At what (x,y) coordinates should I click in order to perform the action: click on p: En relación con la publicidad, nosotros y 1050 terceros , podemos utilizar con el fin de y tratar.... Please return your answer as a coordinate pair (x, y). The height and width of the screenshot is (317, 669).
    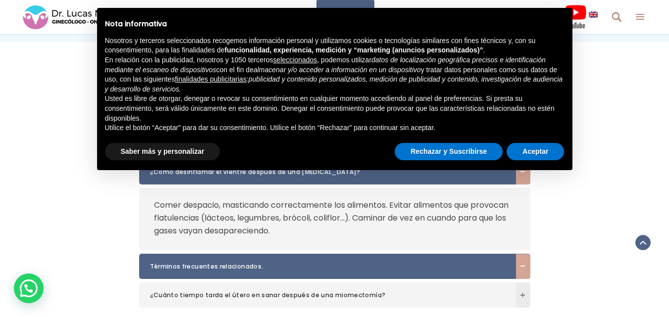
    Looking at the image, I should click on (335, 75).